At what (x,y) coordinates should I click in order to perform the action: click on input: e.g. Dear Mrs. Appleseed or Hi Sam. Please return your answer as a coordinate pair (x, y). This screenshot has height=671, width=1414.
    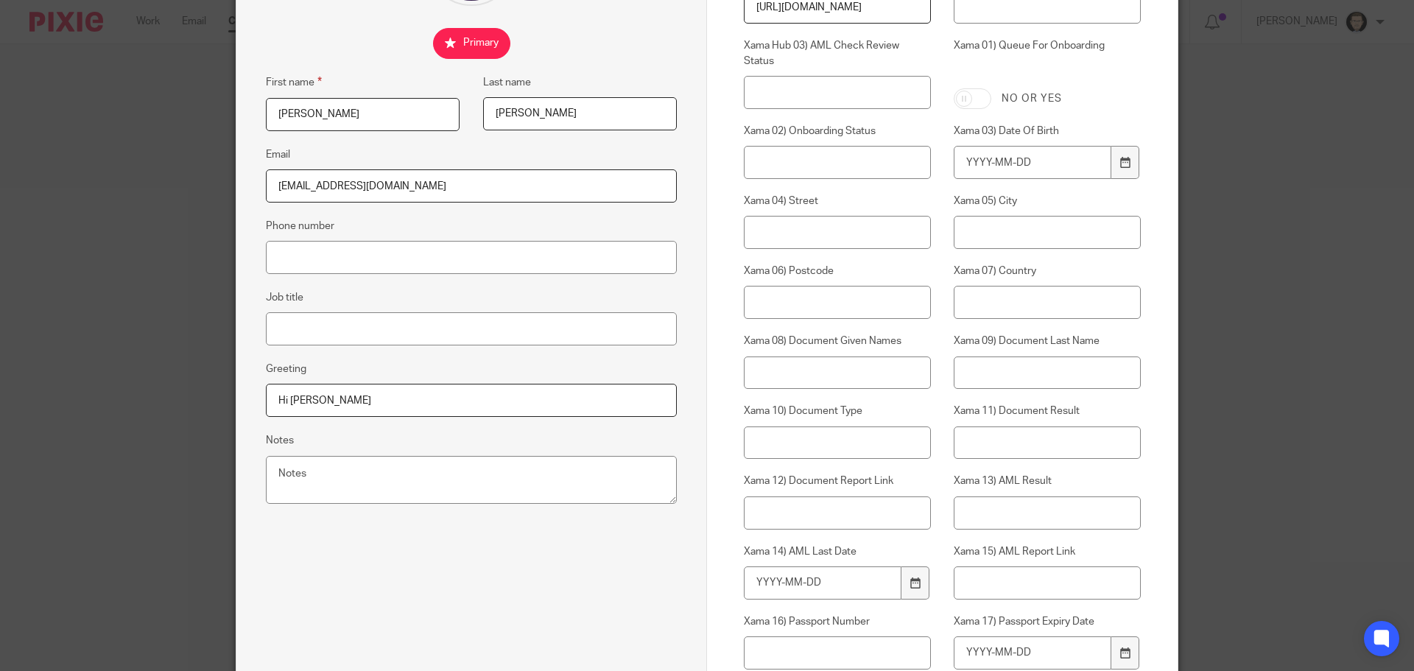
    Looking at the image, I should click on (471, 400).